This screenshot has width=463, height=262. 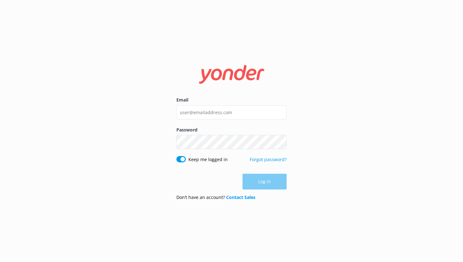 I want to click on p: Don’t have an account?, so click(x=216, y=197).